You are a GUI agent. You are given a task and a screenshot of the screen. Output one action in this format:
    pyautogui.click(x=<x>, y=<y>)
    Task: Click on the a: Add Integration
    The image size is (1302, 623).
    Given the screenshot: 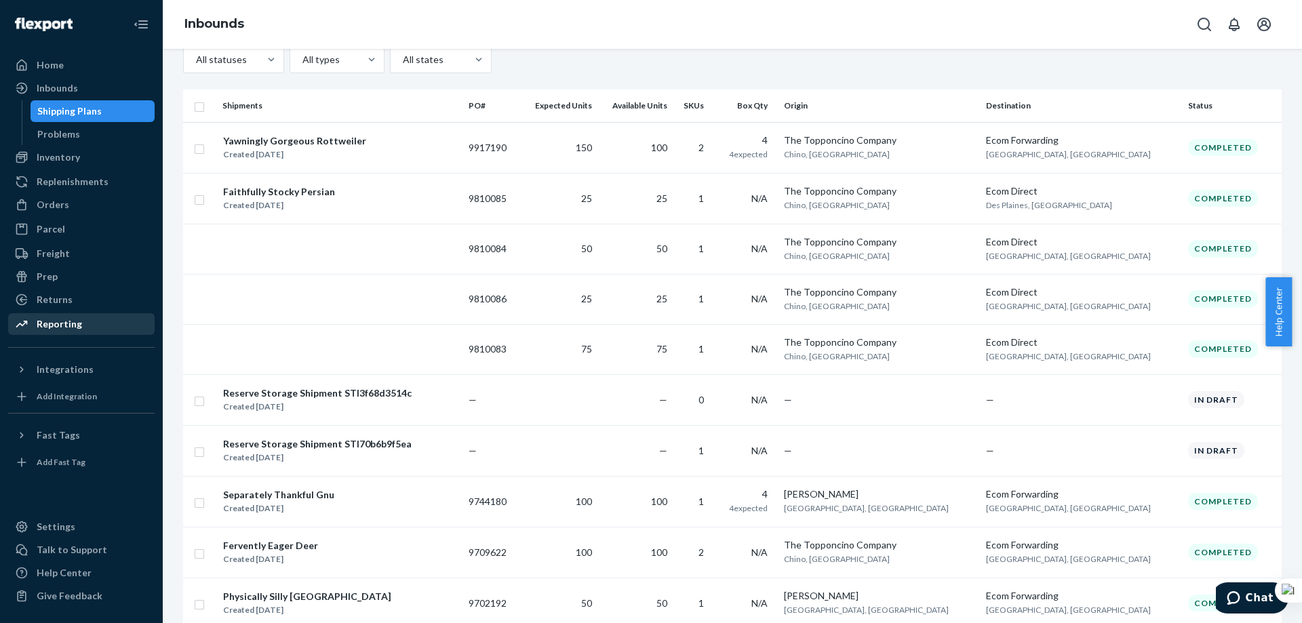 What is the action you would take?
    pyautogui.click(x=81, y=397)
    